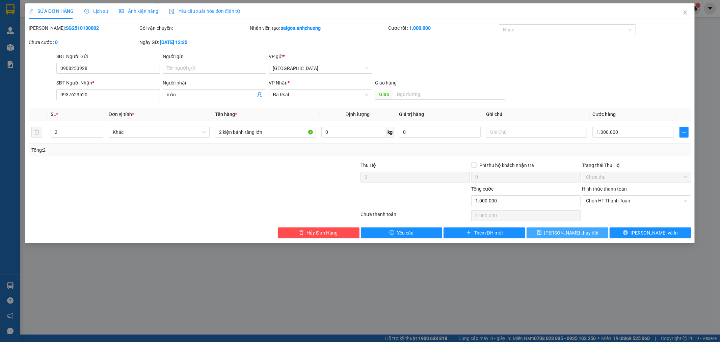 This screenshot has height=342, width=720. I want to click on span: Giao, so click(384, 94).